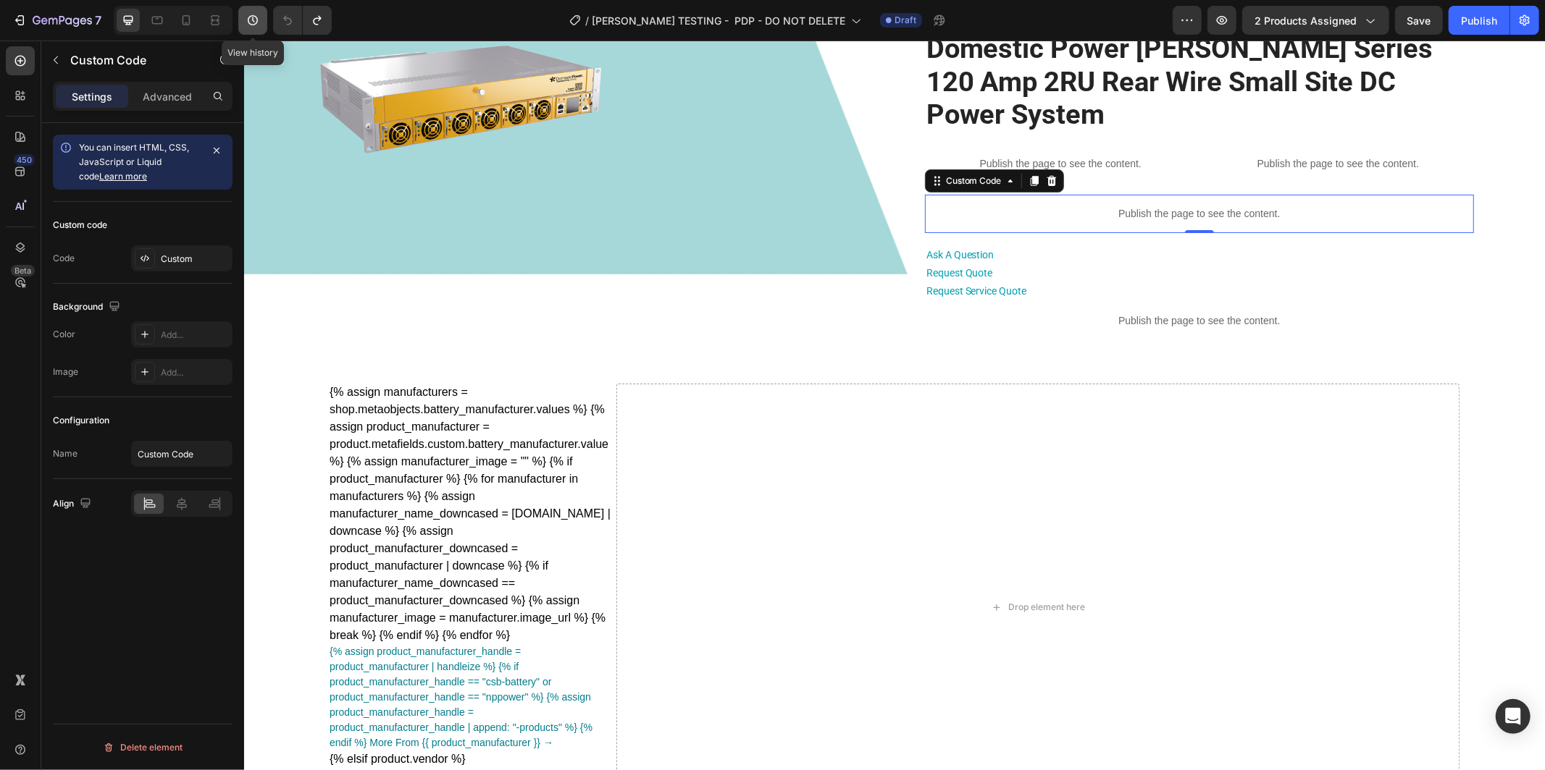 The image size is (1545, 770). What do you see at coordinates (167, 96) in the screenshot?
I see `p: Advanced` at bounding box center [167, 96].